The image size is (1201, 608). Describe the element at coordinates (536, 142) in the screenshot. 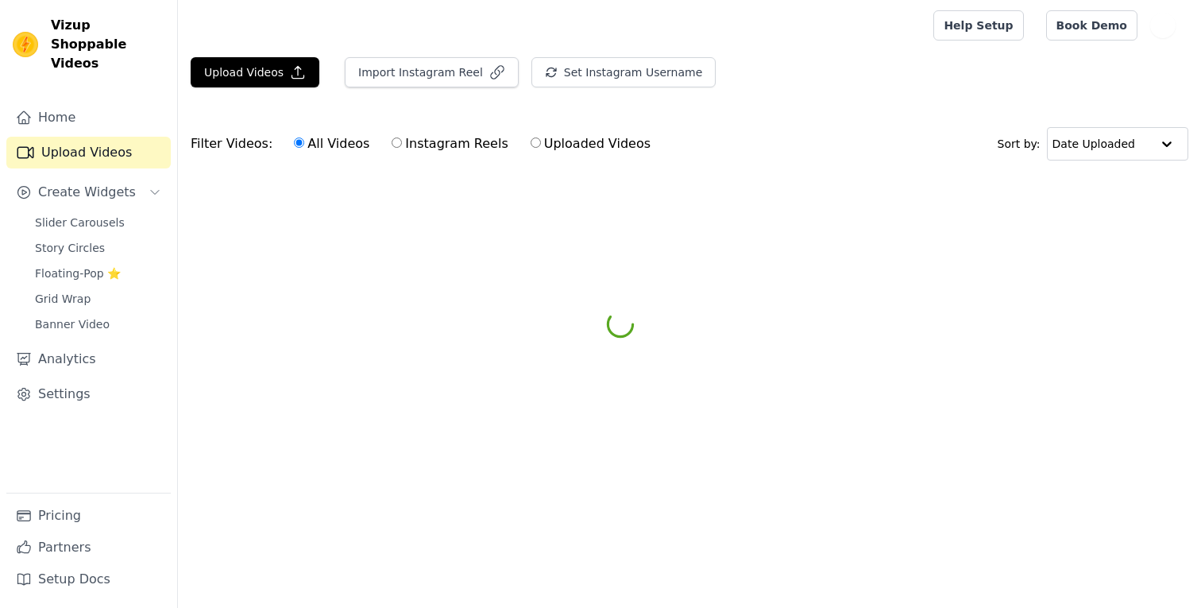

I see `input: Uploaded Videos` at that location.